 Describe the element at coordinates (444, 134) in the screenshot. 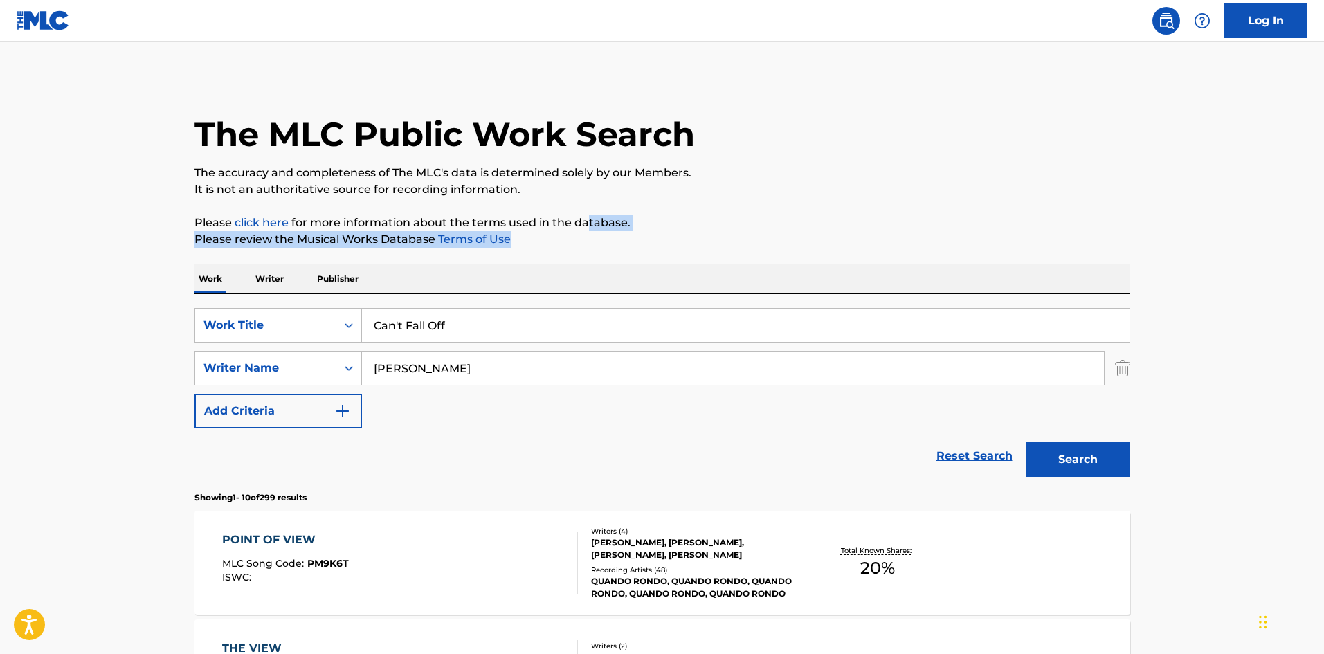

I see `h1: The MLC Public Work Search` at that location.